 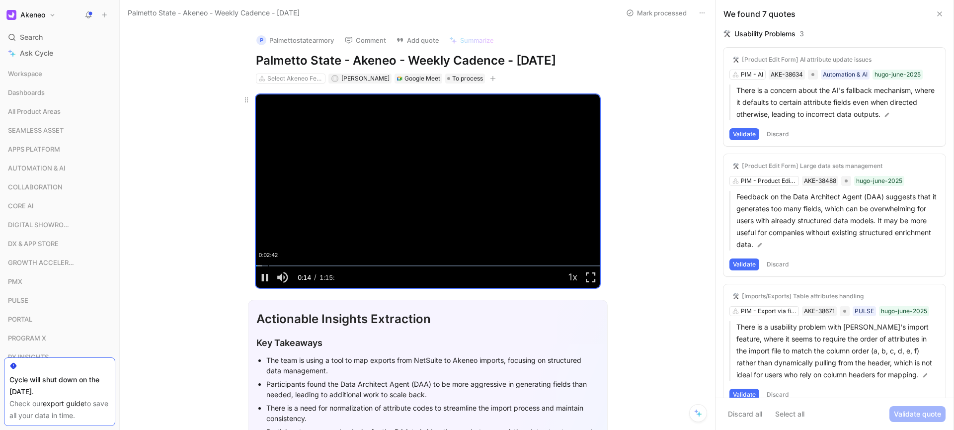 What do you see at coordinates (34, 111) in the screenshot?
I see `span: All Product Areas` at bounding box center [34, 111].